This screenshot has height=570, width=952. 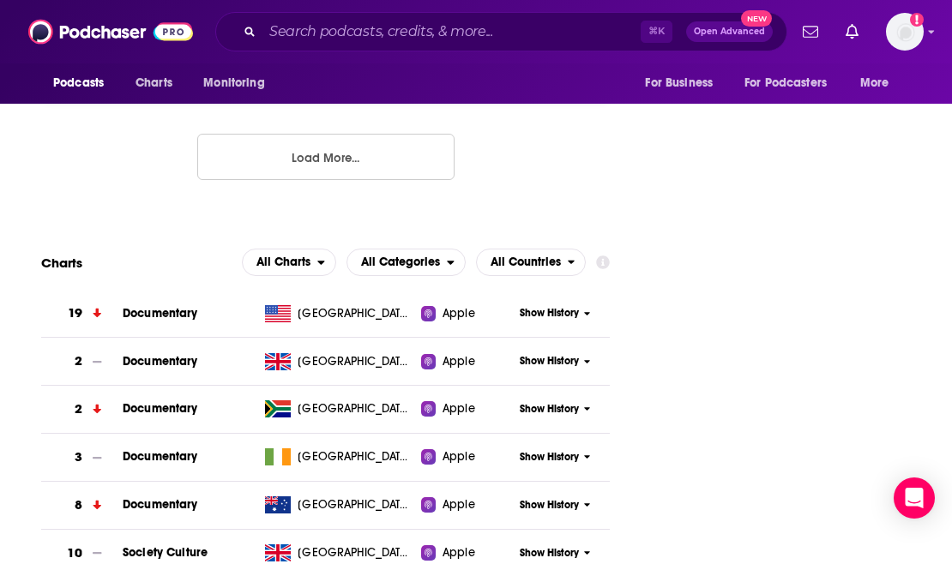 What do you see at coordinates (289, 263) in the screenshot?
I see `h2: Platforms` at bounding box center [289, 263].